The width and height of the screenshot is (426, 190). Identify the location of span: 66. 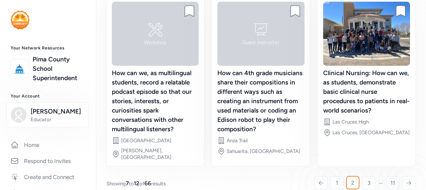
(148, 183).